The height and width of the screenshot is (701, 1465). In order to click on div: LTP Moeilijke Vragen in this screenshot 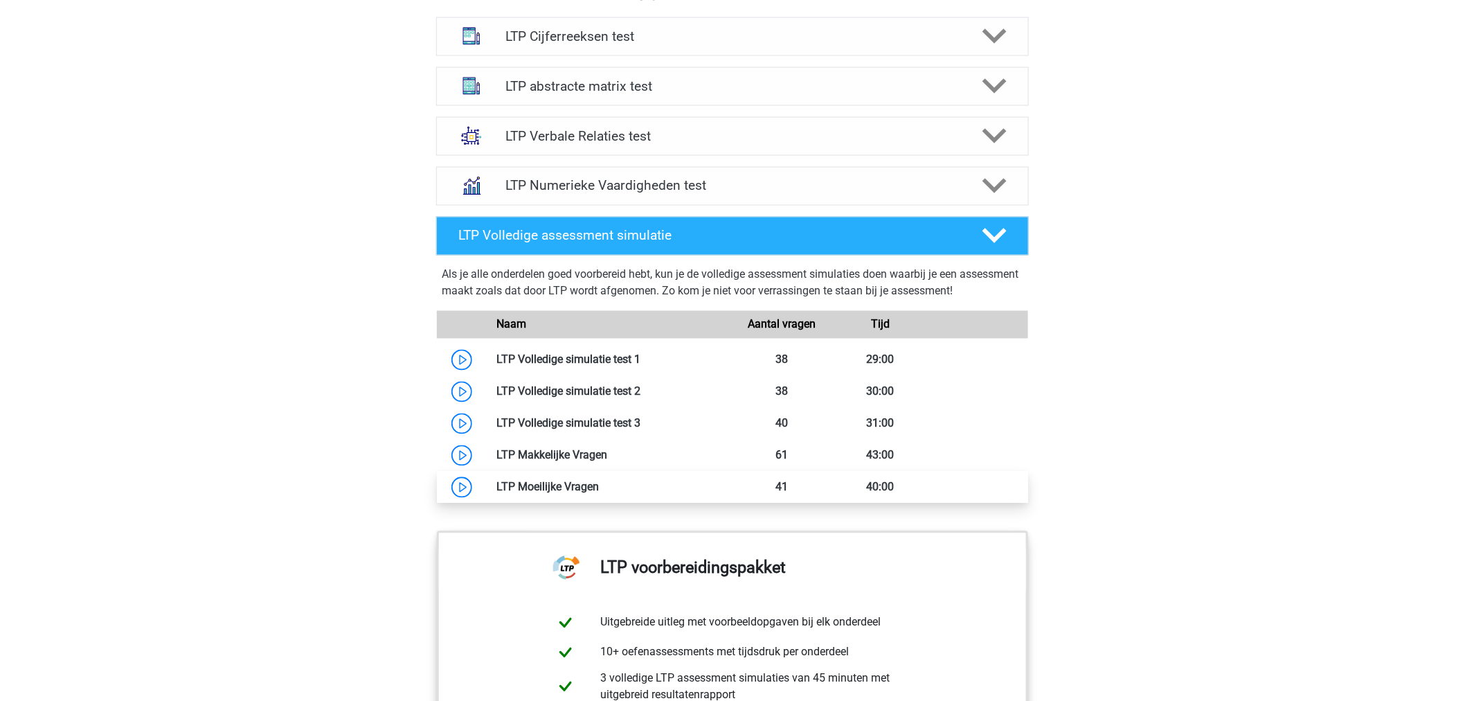, I will do `click(609, 488)`.